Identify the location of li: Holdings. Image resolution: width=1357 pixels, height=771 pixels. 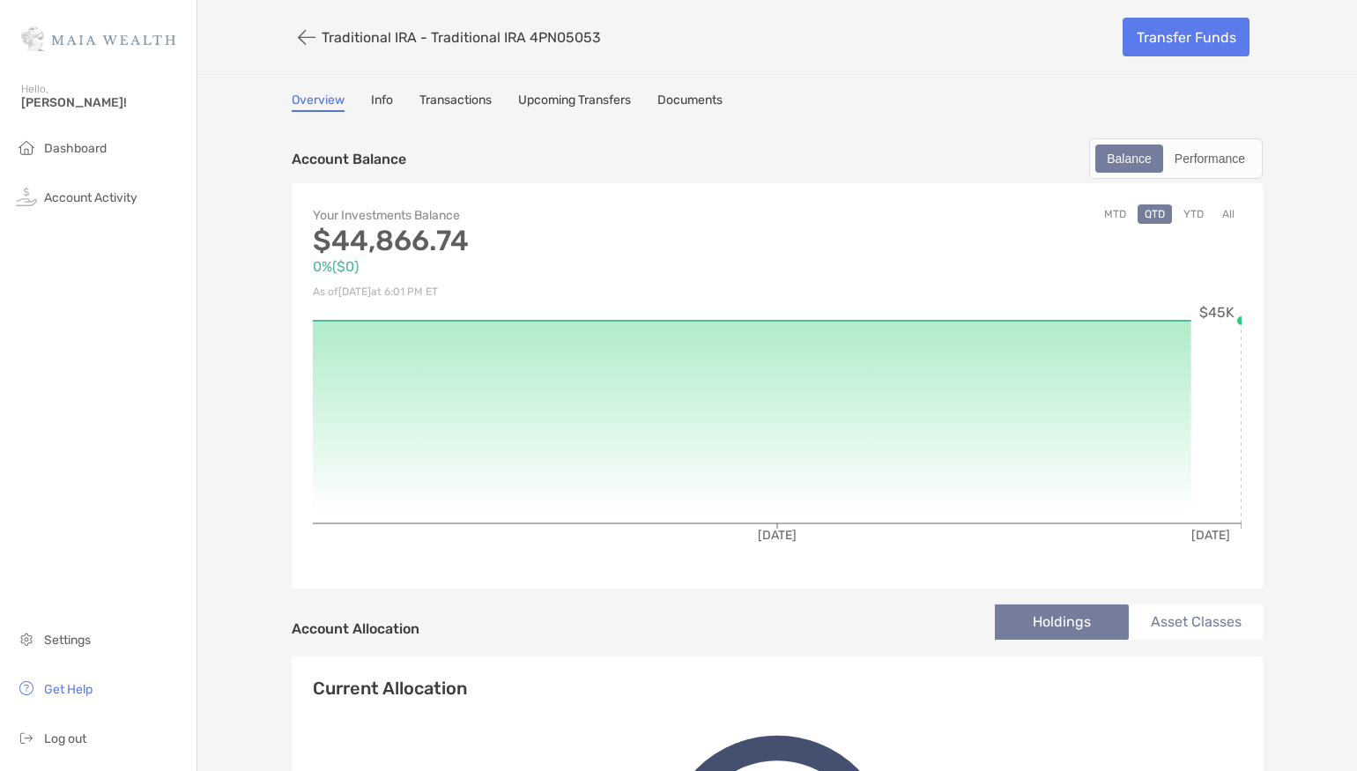
(1062, 622).